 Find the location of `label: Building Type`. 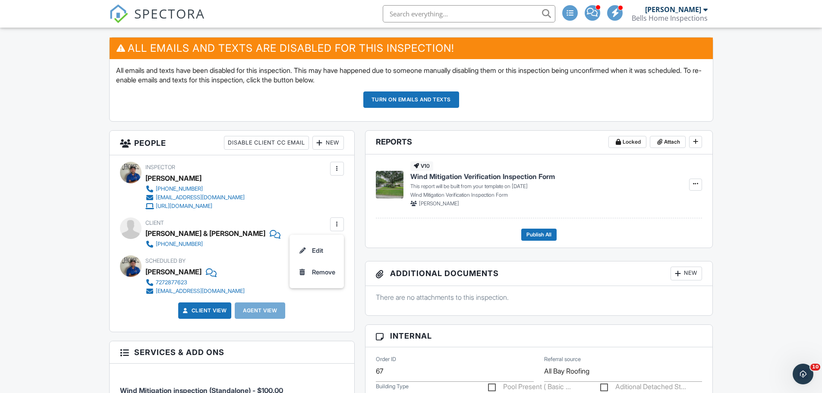

label: Building Type is located at coordinates (392, 387).